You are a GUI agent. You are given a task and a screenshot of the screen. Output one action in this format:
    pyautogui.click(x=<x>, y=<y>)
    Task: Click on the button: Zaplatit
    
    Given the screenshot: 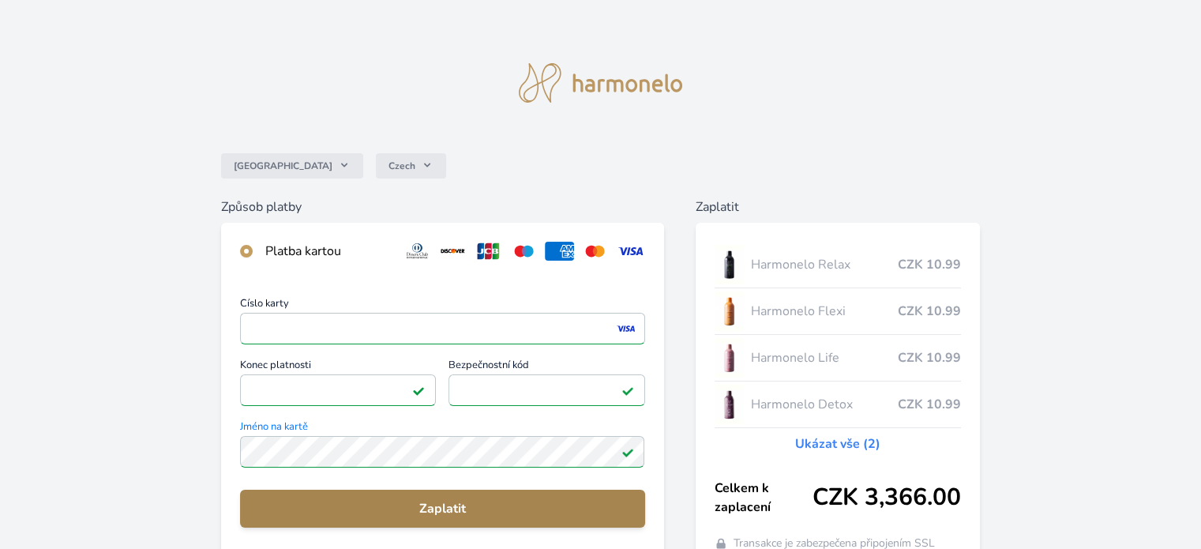 What is the action you would take?
    pyautogui.click(x=442, y=508)
    